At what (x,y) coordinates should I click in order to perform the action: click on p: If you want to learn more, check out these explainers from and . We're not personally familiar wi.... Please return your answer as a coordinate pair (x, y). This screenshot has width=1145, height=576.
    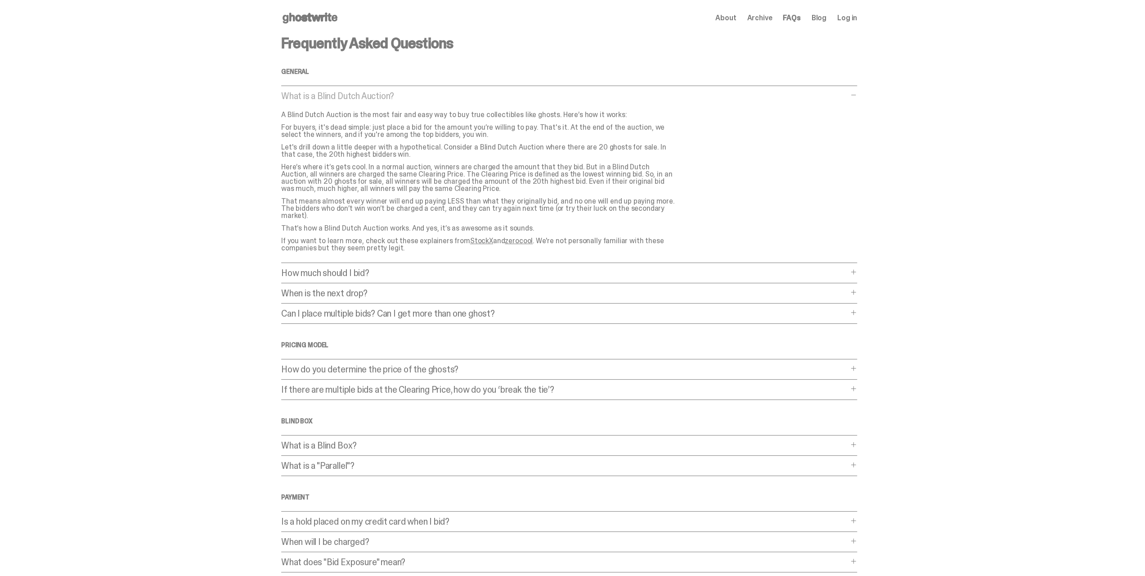
    Looking at the image, I should click on (479, 244).